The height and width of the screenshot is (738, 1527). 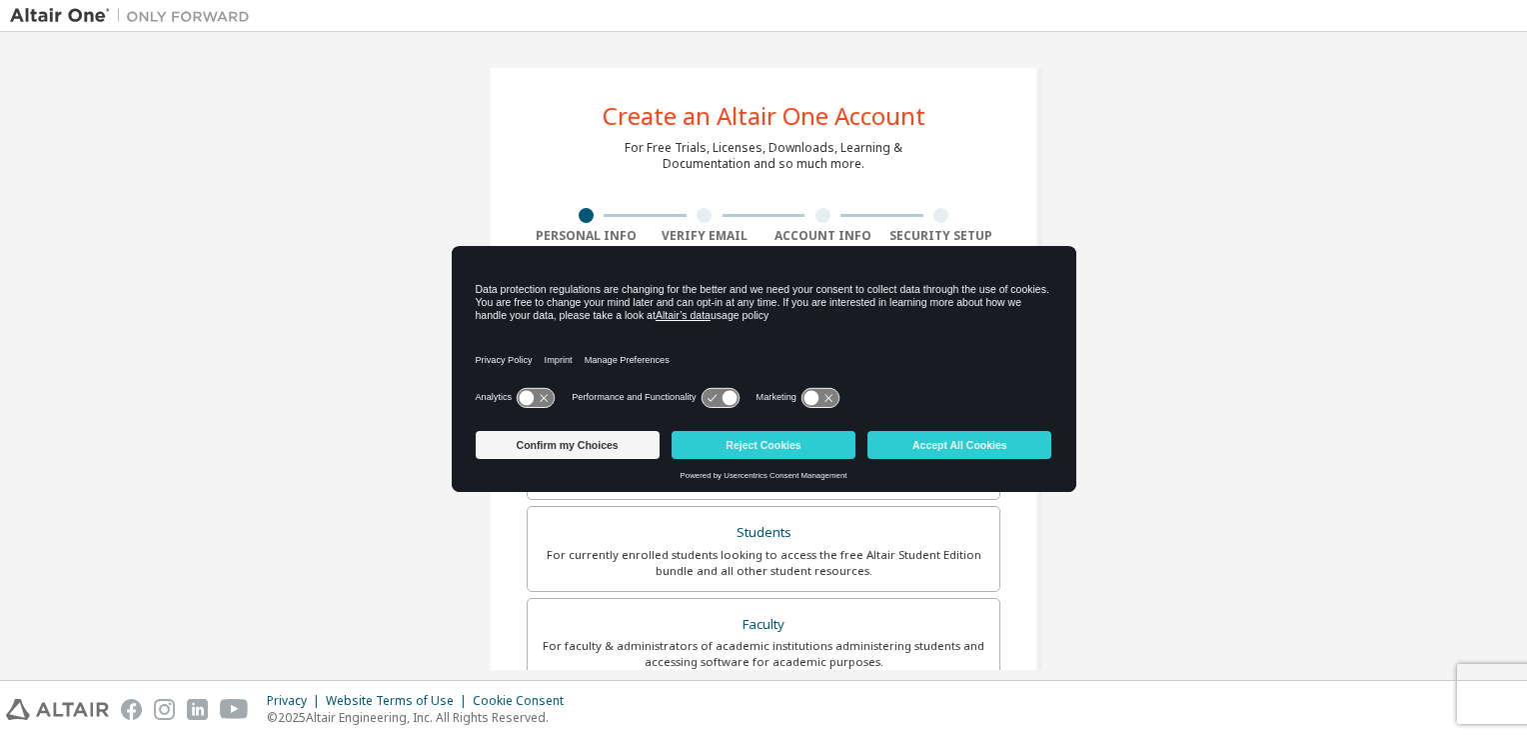 I want to click on img: youtube.svg, so click(x=234, y=709).